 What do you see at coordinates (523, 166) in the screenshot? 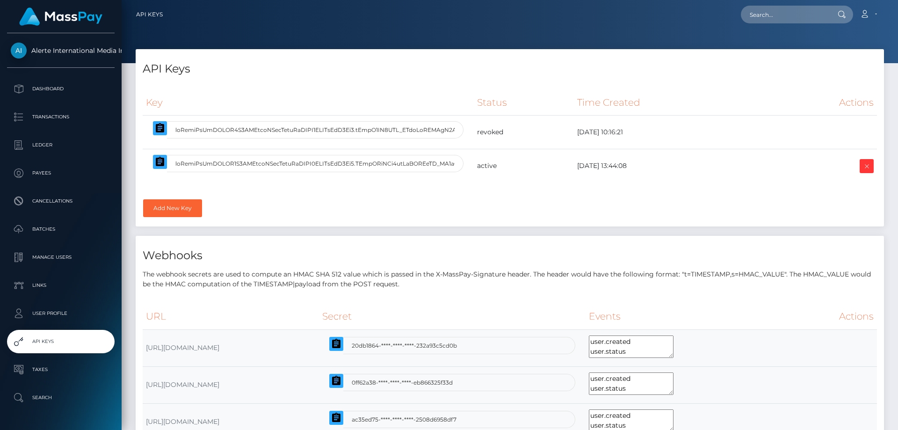
I see `td: active` at bounding box center [523, 166].